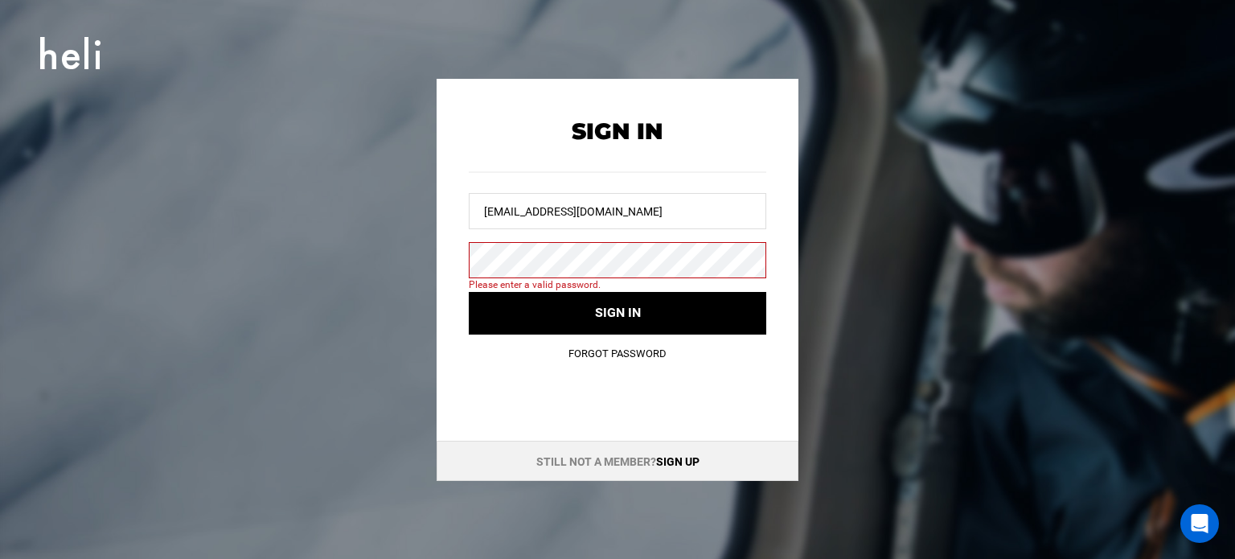 The height and width of the screenshot is (559, 1235). I want to click on a: Sign up, so click(678, 462).